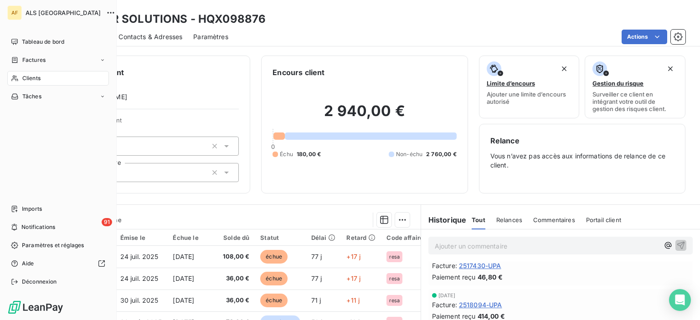 This screenshot has height=320, width=700. Describe the element at coordinates (141, 238) in the screenshot. I see `div: Émise le` at that location.